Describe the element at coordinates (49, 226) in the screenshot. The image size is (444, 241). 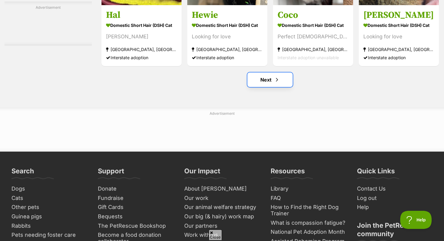
I see `a: Rabbits` at that location.